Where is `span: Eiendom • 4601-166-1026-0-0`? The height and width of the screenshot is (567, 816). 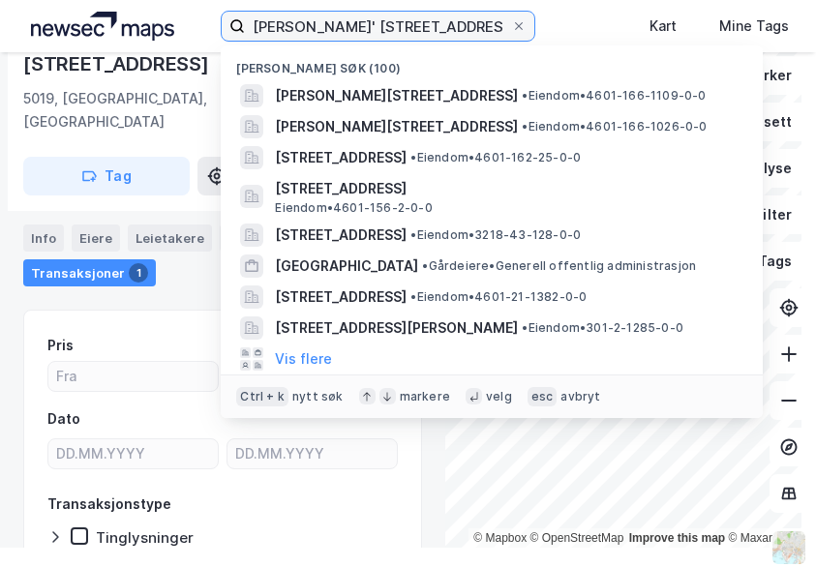 span: Eiendom • 4601-166-1026-0-0 is located at coordinates (613, 127).